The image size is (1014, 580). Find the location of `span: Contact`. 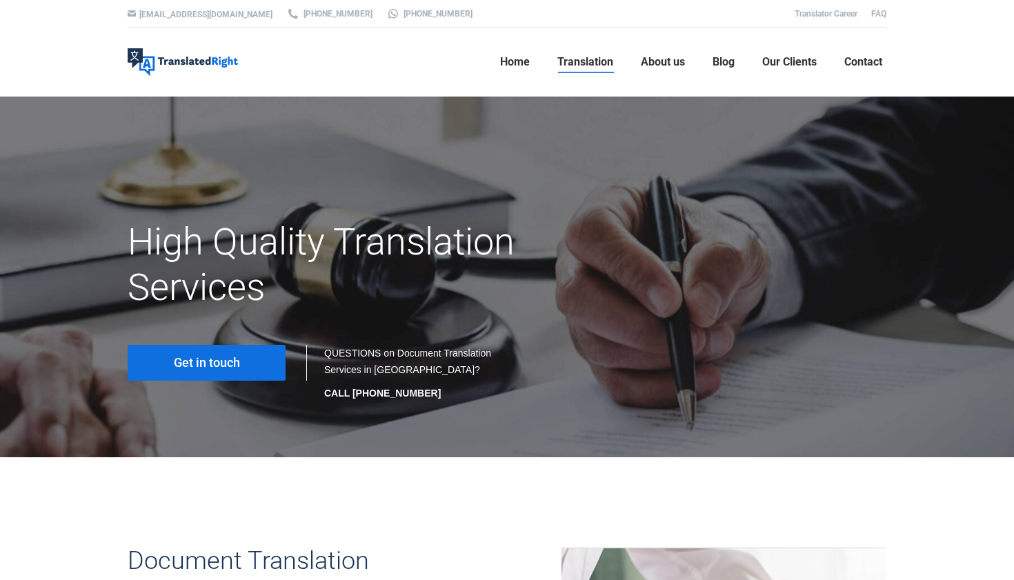

span: Contact is located at coordinates (863, 62).